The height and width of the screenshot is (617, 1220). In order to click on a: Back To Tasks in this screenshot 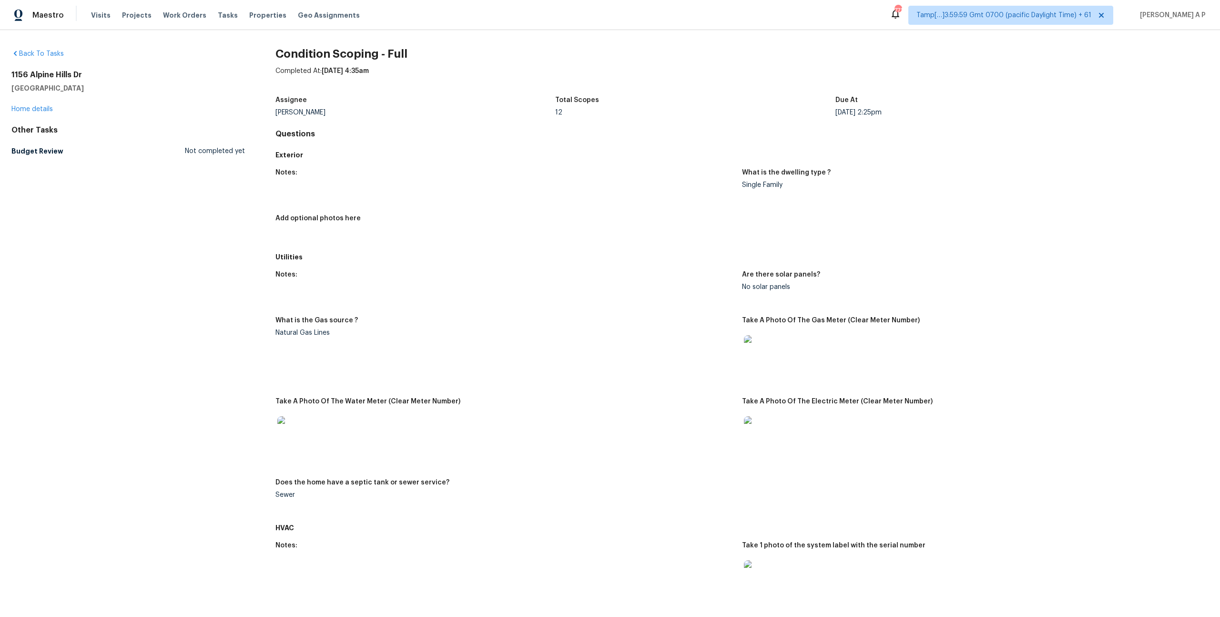, I will do `click(38, 54)`.